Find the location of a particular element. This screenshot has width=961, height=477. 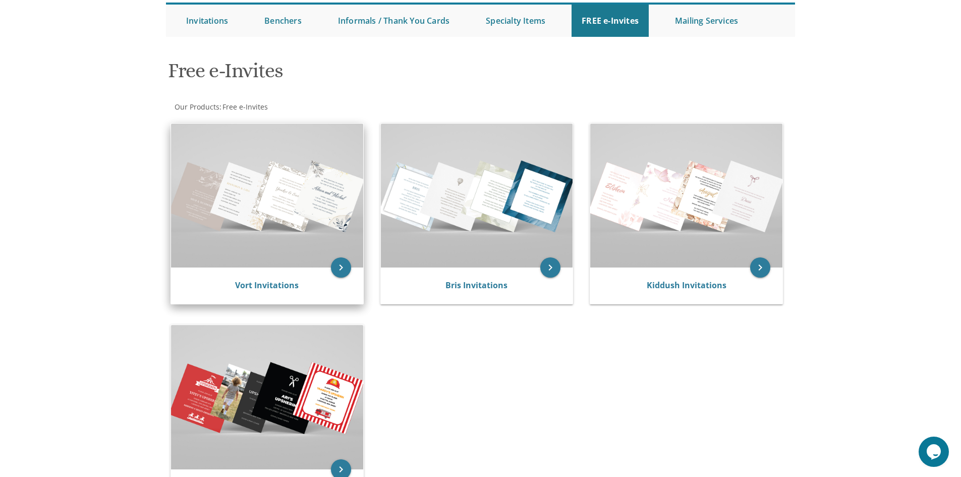

a: Mailing Services is located at coordinates (707, 21).